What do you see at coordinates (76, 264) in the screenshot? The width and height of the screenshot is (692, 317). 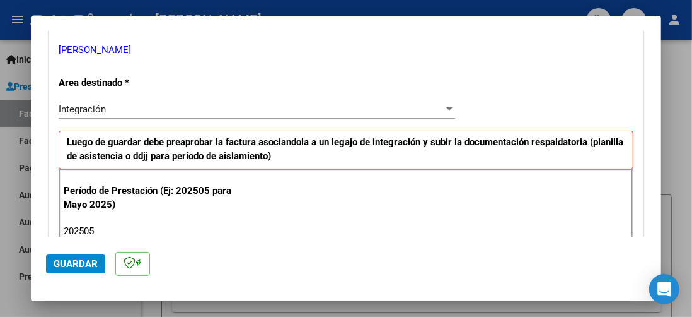 I see `button: Guardar` at bounding box center [76, 264].